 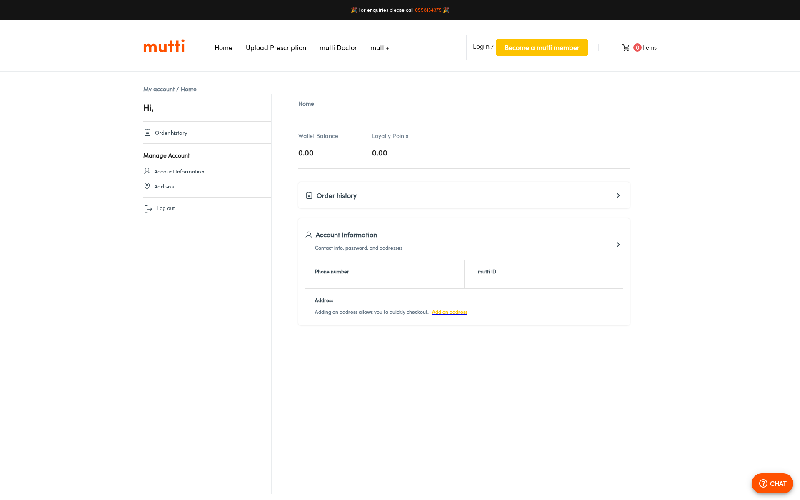 What do you see at coordinates (319, 136) in the screenshot?
I see `p: Wallet Balance` at bounding box center [319, 136].